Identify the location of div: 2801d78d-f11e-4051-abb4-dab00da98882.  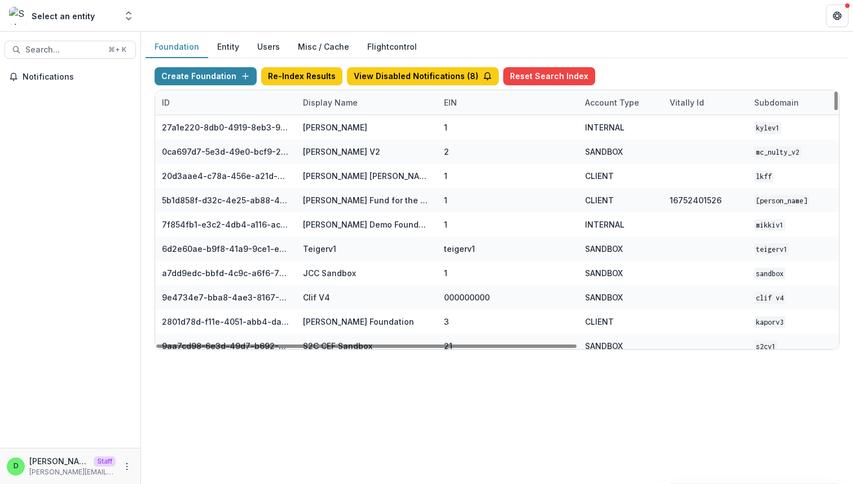
(226, 321).